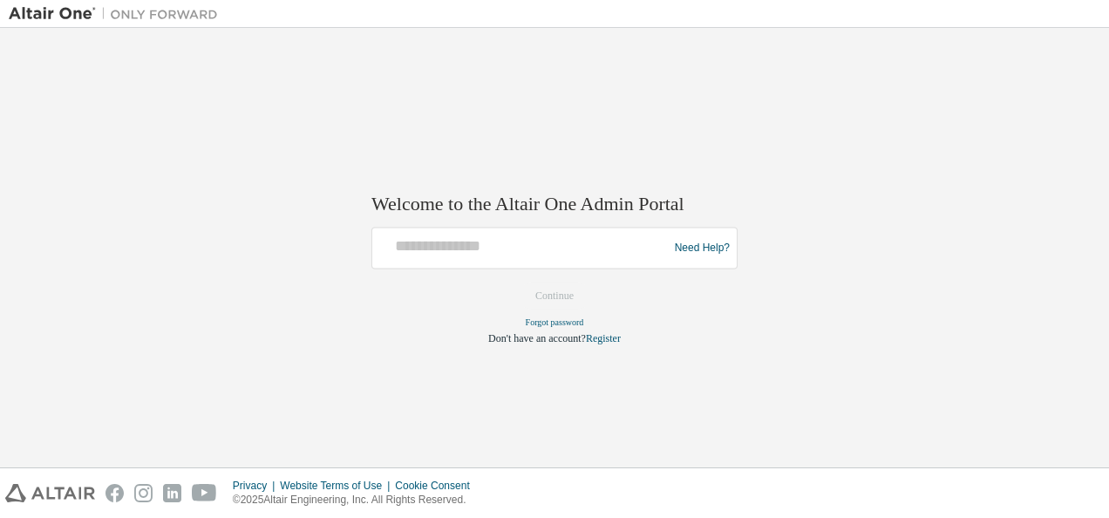  What do you see at coordinates (50, 493) in the screenshot?
I see `img: altair_logo.svg` at bounding box center [50, 493].